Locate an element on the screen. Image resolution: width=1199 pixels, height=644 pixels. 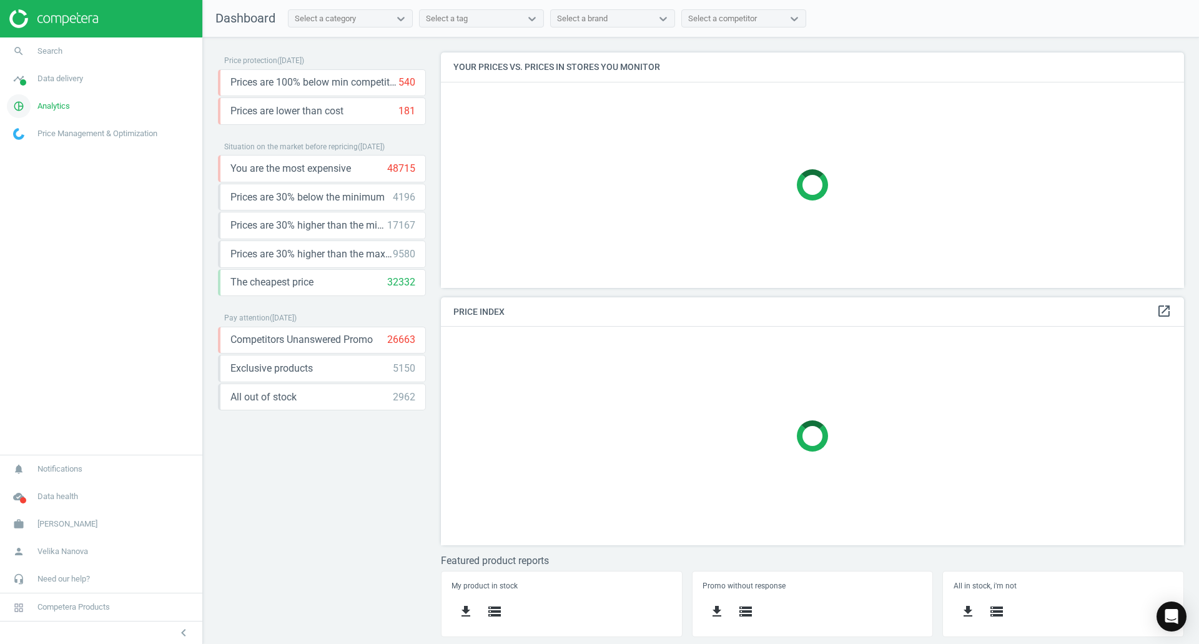
button: chevron_left is located at coordinates (184, 632).